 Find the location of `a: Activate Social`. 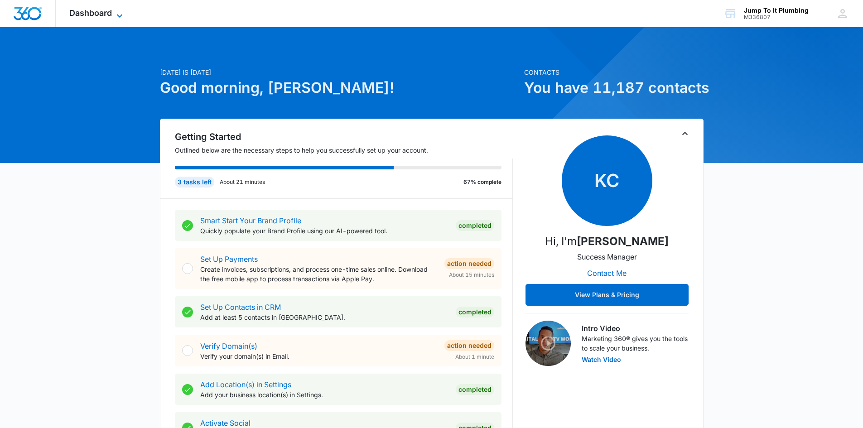

a: Activate Social is located at coordinates (225, 423).